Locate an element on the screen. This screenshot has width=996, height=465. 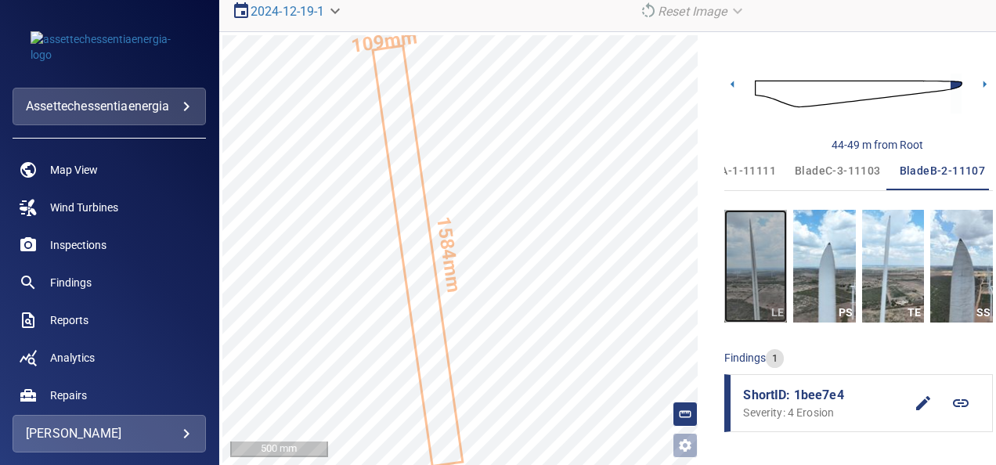
p: Severity: 4 Erosion is located at coordinates (824, 413).